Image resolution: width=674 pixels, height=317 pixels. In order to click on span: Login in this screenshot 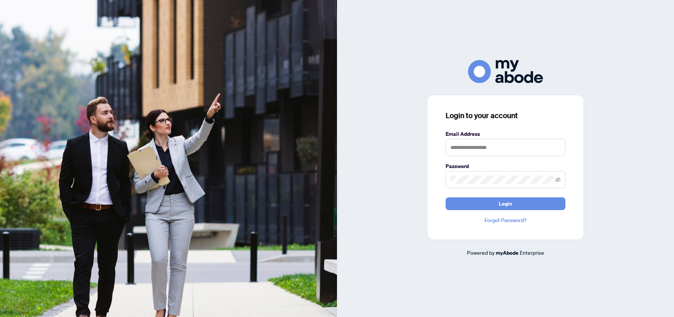, I will do `click(506, 203)`.